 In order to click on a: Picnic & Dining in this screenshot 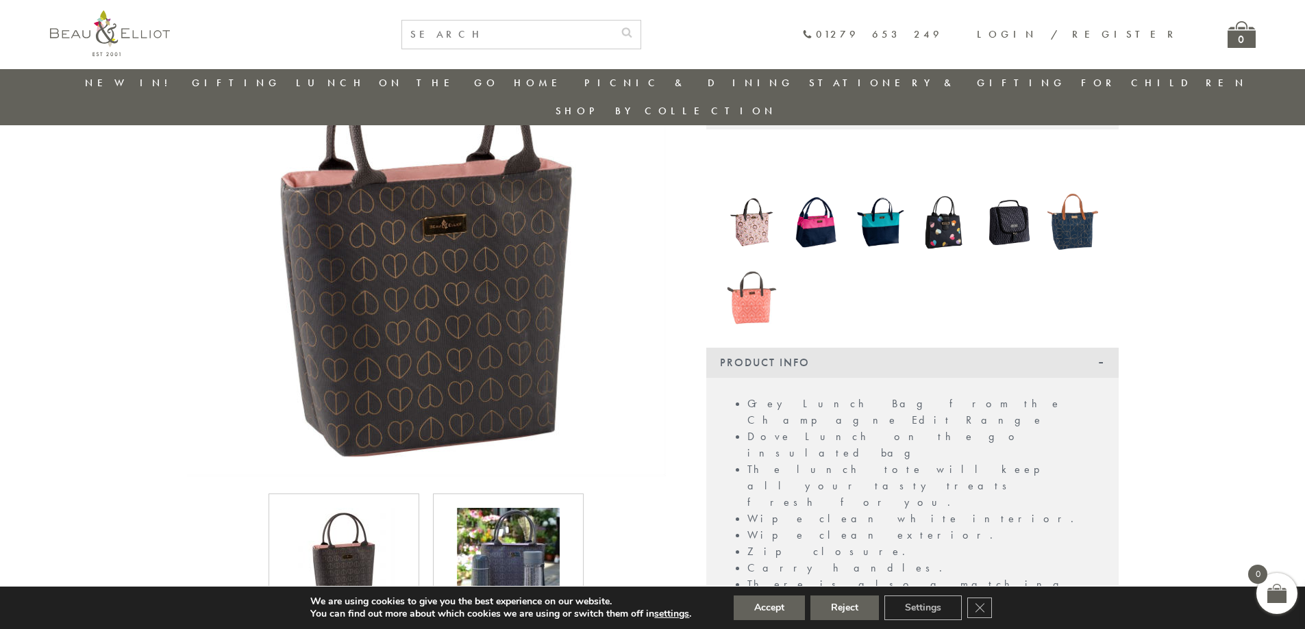, I will do `click(689, 83)`.